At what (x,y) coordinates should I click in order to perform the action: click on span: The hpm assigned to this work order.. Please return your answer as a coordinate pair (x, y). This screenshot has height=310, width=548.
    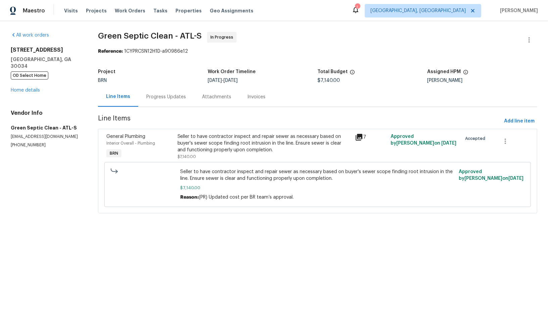
    Looking at the image, I should click on (466, 74).